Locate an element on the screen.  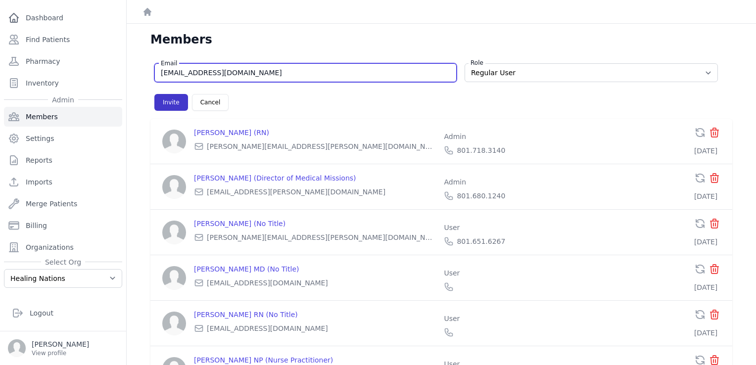
button: Invite is located at coordinates (171, 102).